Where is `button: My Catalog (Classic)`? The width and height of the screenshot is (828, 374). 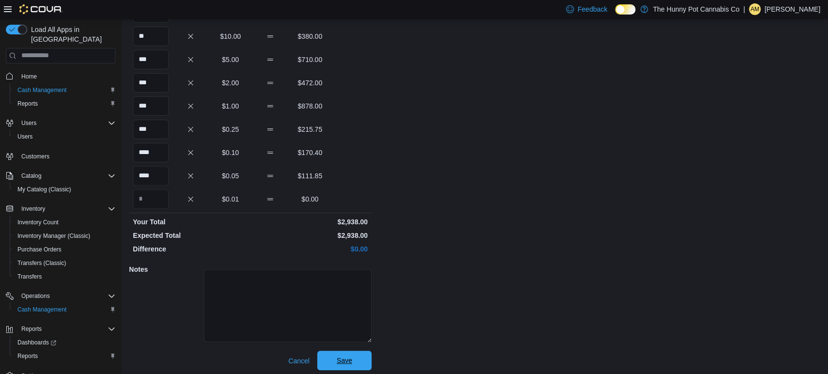 button: My Catalog (Classic) is located at coordinates (64, 190).